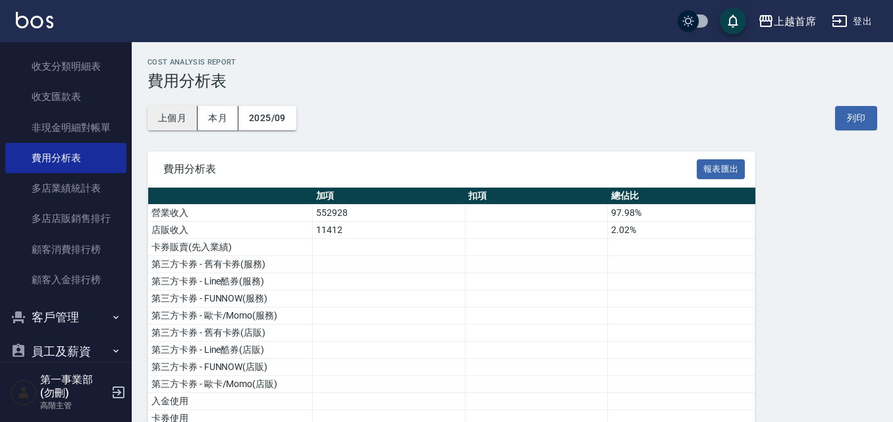 Image resolution: width=893 pixels, height=422 pixels. I want to click on th: 扣項, so click(536, 196).